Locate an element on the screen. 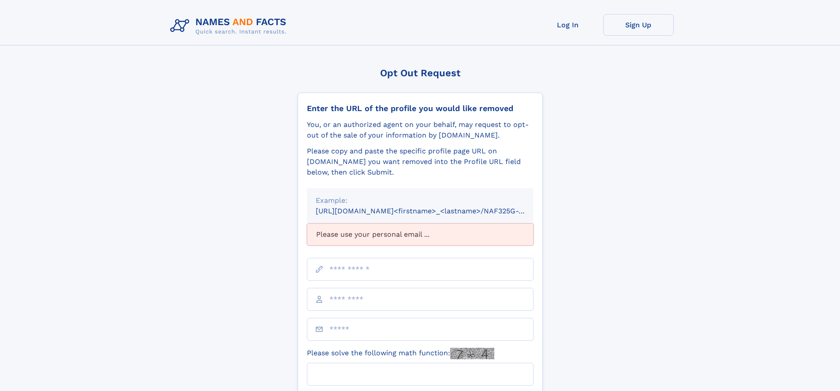  img: Logo Names and Facts is located at coordinates (230, 26).